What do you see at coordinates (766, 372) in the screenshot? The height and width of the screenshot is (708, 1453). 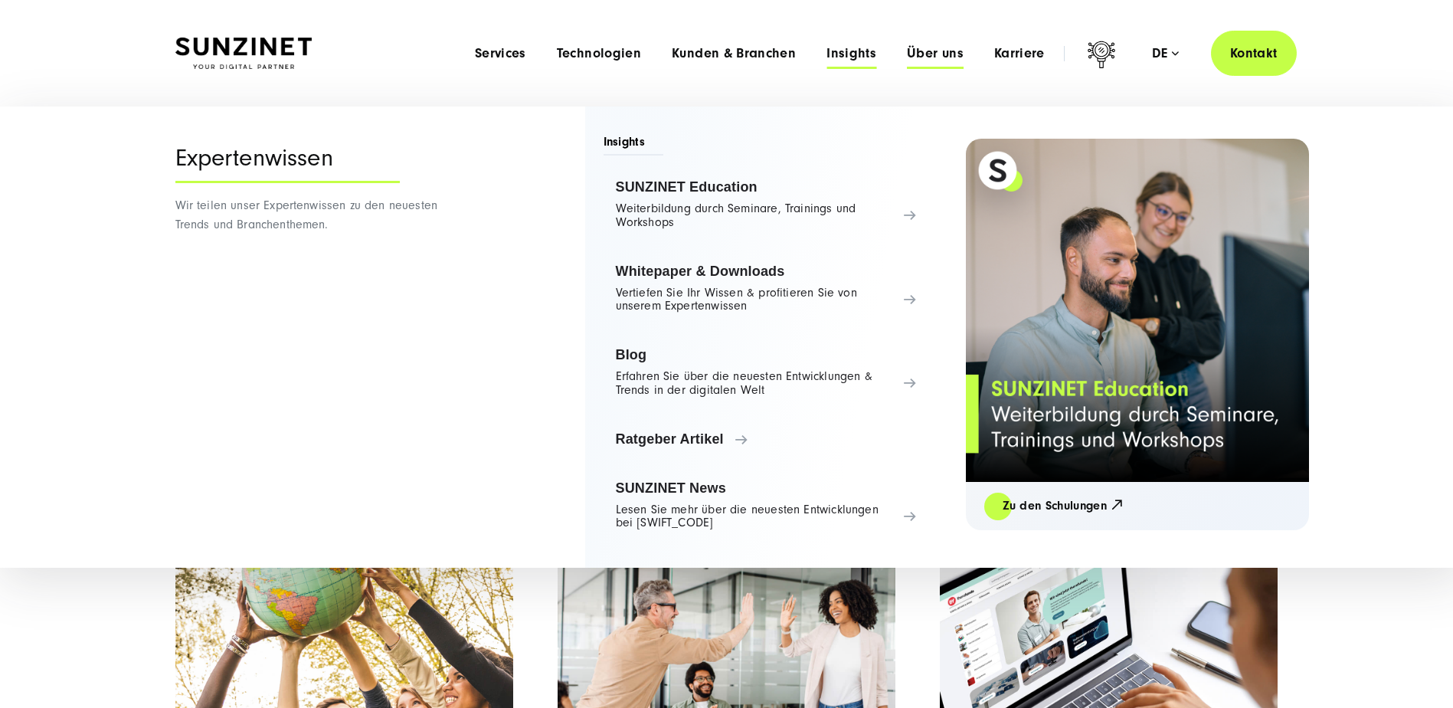 I see `a: Blog Erfahren Sie über die neuesten Entwicklungen & Trends in der digitalen Welt` at bounding box center [766, 372].